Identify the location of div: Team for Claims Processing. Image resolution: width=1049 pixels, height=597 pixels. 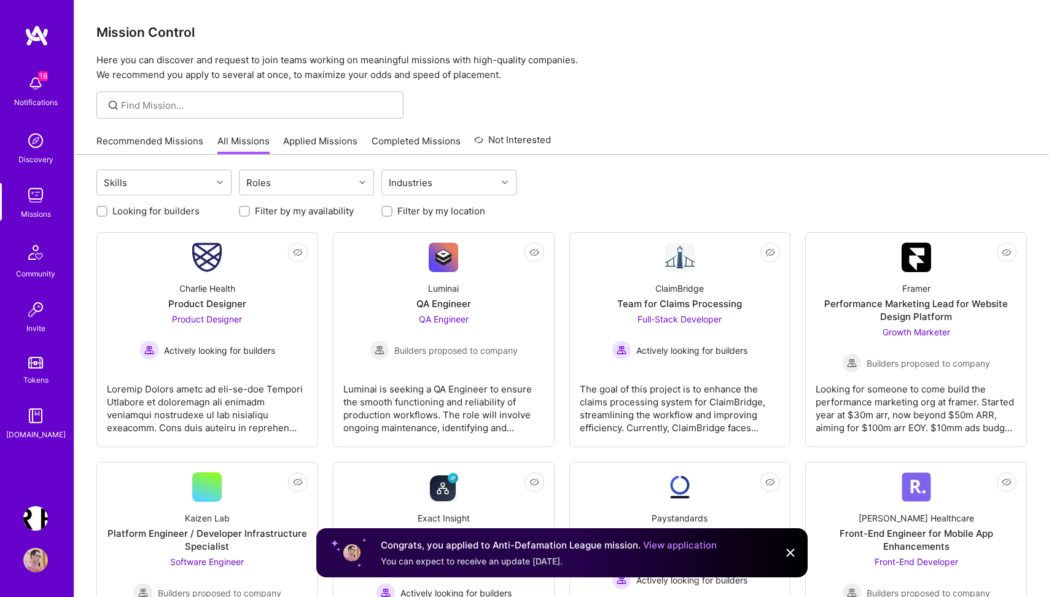
(679, 303).